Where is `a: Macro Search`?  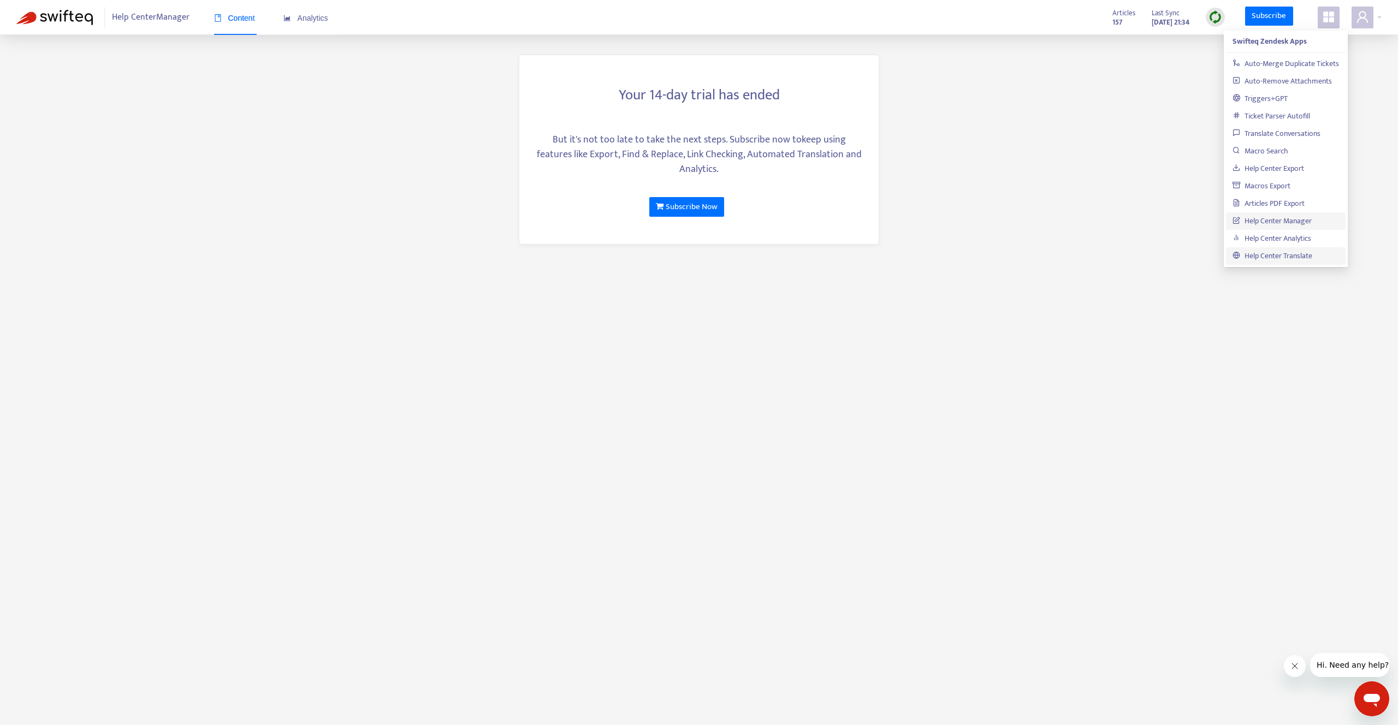
a: Macro Search is located at coordinates (1260, 151).